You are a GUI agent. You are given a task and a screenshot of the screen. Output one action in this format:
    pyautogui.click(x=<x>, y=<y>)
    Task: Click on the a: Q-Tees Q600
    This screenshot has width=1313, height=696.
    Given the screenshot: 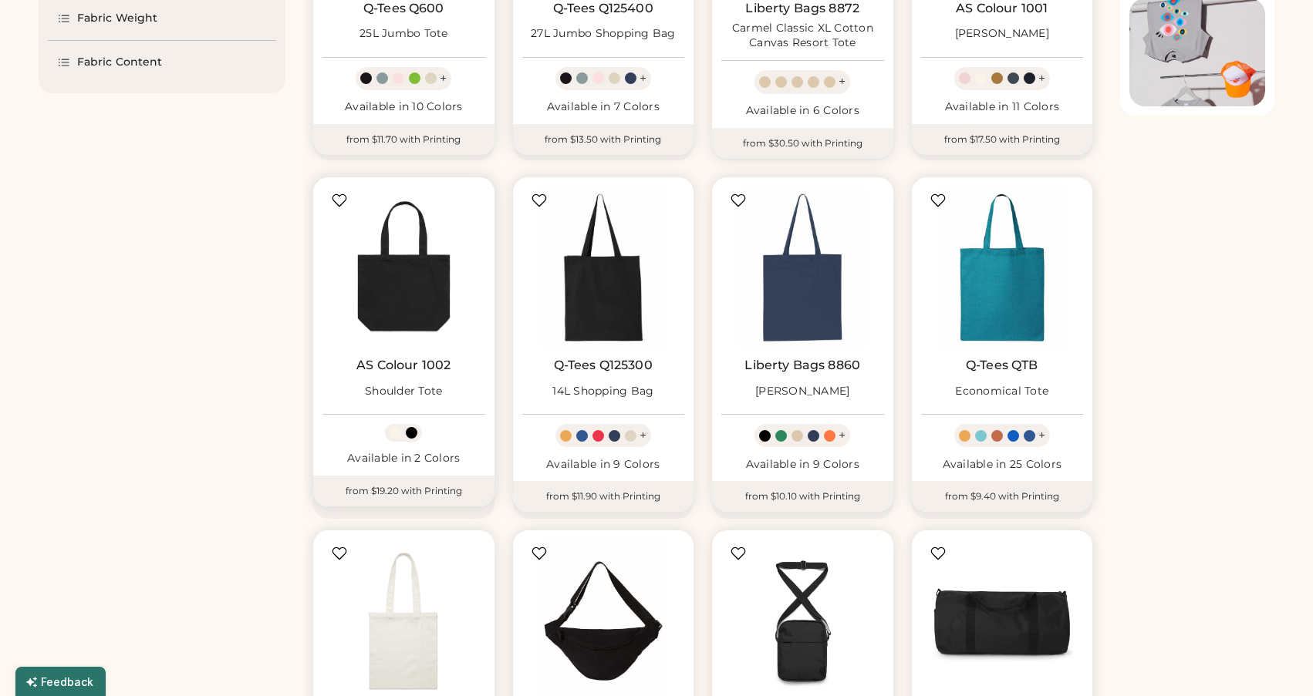 What is the action you would take?
    pyautogui.click(x=403, y=8)
    